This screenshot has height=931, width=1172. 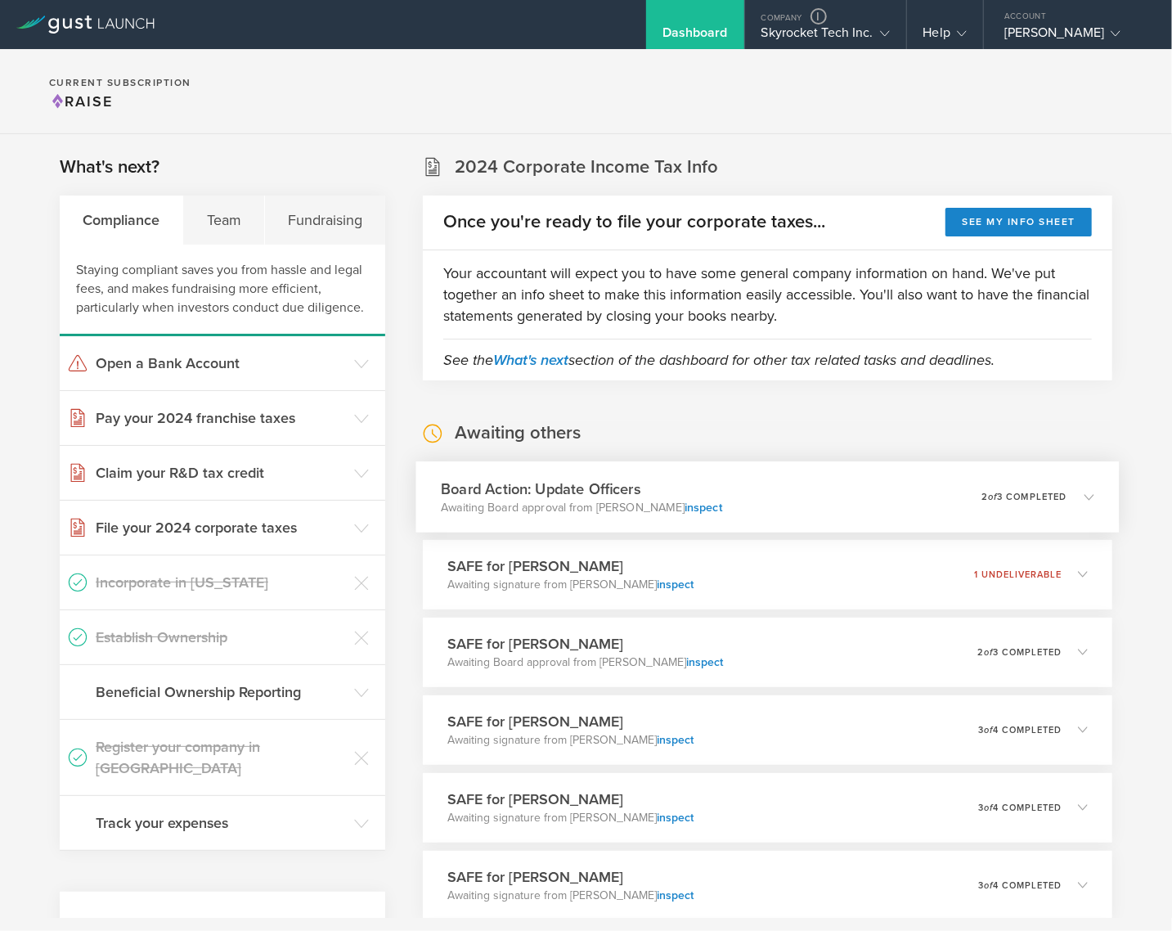 What do you see at coordinates (695, 37) in the screenshot?
I see `div: Dashboard` at bounding box center [695, 37].